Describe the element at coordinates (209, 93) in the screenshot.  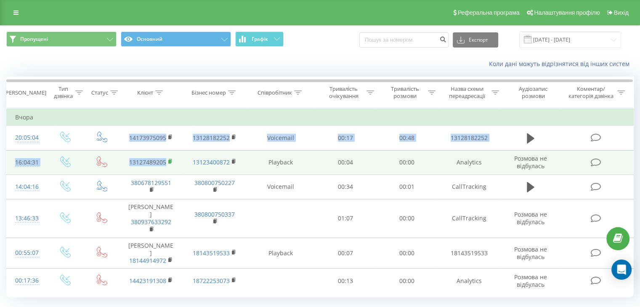
I see `div: Бізнес номер` at that location.